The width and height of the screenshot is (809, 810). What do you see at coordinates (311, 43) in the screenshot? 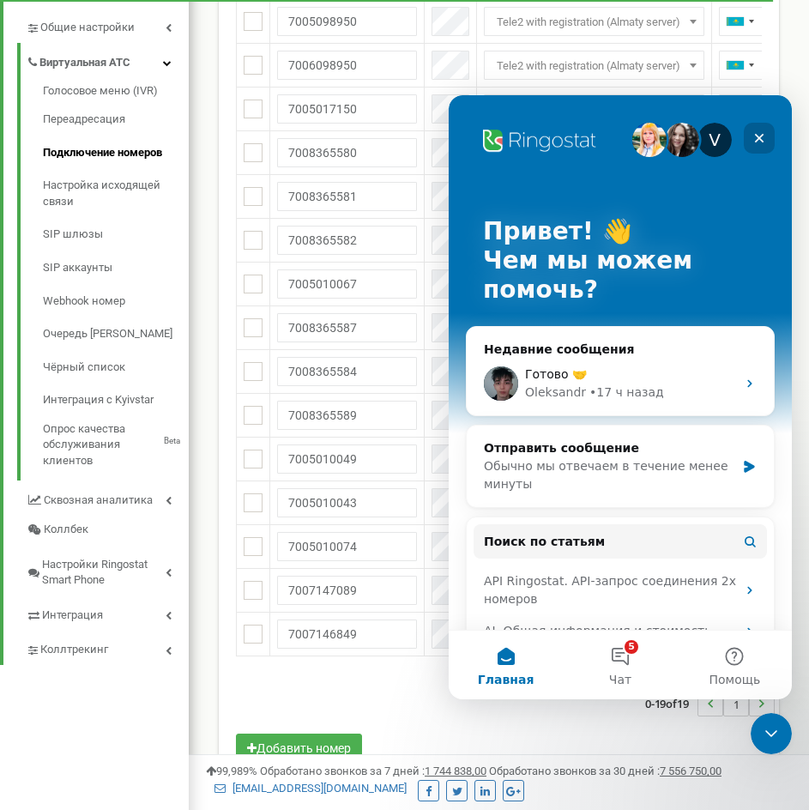
I see `div: Закрыть` at bounding box center [311, 43].